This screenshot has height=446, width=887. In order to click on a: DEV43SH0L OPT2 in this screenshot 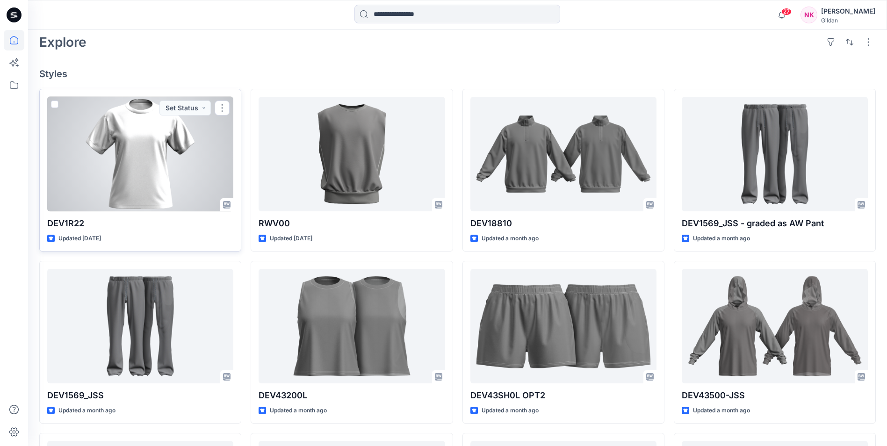, I will do `click(564, 326)`.